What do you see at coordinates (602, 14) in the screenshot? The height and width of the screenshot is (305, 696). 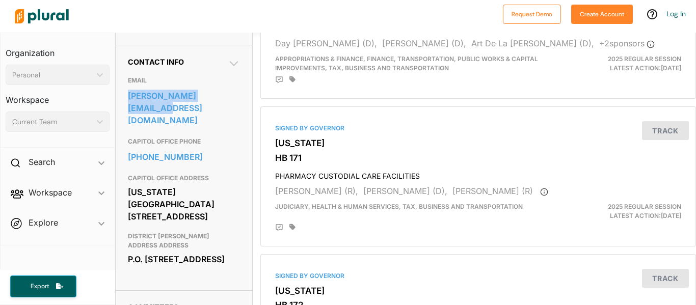 I see `button: Create Account` at bounding box center [602, 14].